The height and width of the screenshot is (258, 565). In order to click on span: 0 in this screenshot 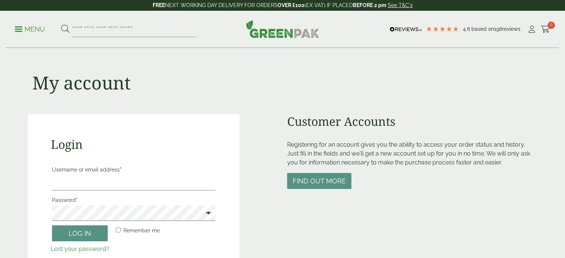, I will do `click(551, 25)`.